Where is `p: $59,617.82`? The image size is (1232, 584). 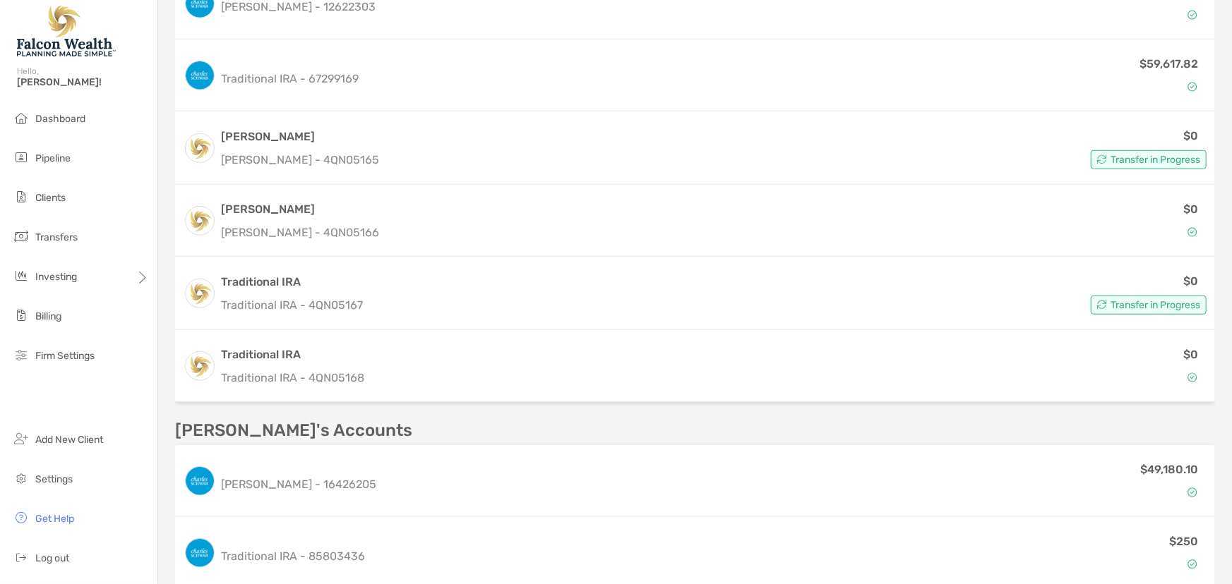
p: $59,617.82 is located at coordinates (1168, 64).